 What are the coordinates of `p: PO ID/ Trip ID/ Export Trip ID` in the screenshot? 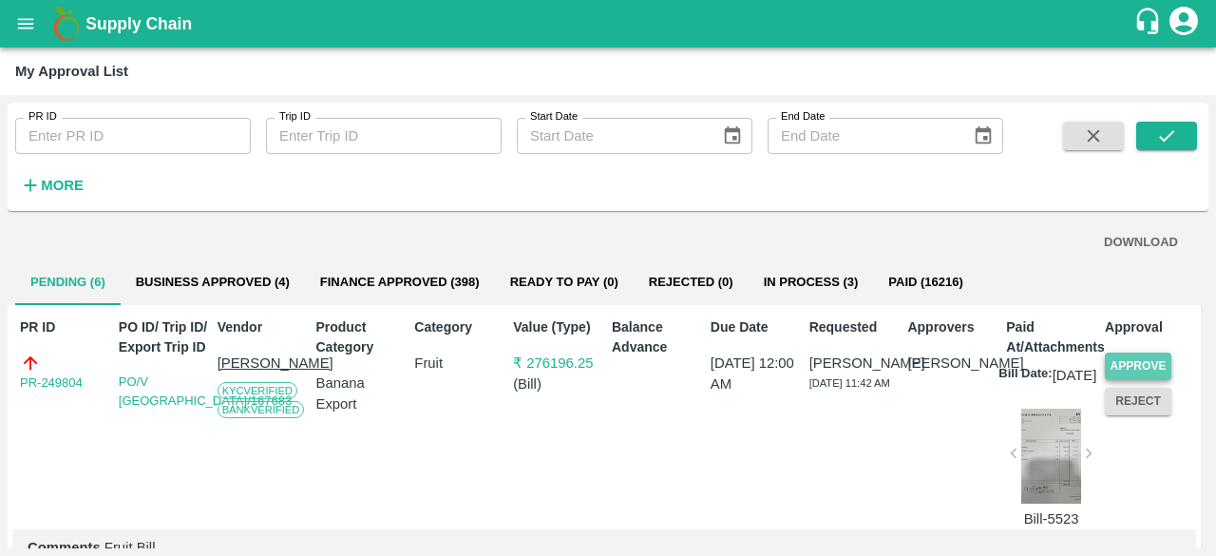 It's located at (164, 337).